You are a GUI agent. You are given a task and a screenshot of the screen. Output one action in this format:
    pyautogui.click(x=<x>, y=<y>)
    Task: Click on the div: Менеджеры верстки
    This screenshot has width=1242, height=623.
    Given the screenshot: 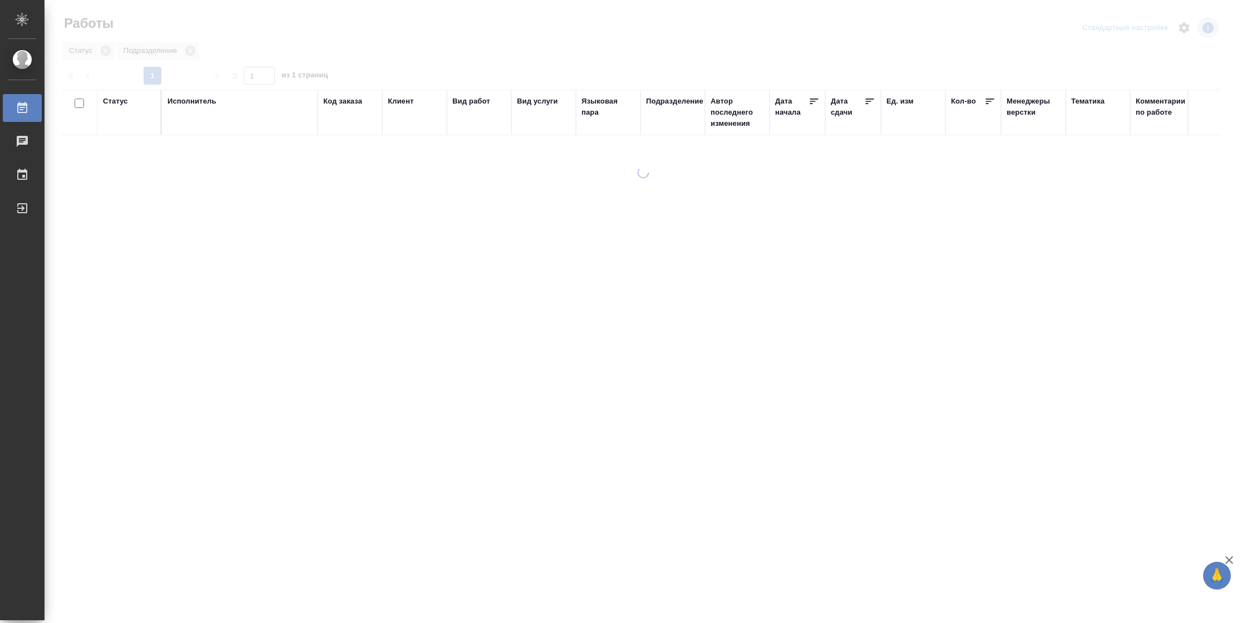 What is the action you would take?
    pyautogui.click(x=1033, y=107)
    